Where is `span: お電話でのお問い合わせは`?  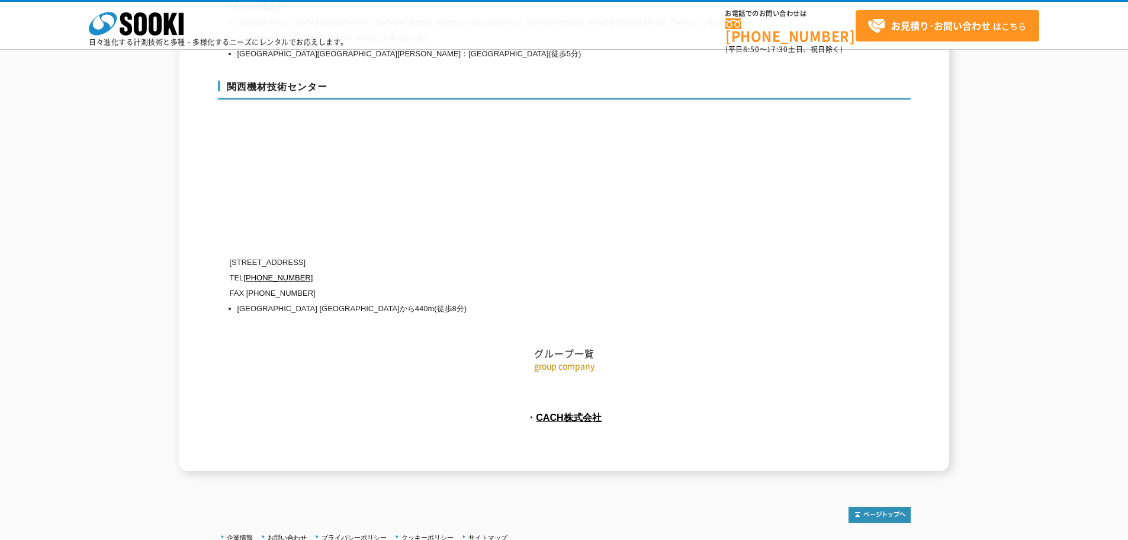
span: お電話でのお問い合わせは is located at coordinates (791, 14).